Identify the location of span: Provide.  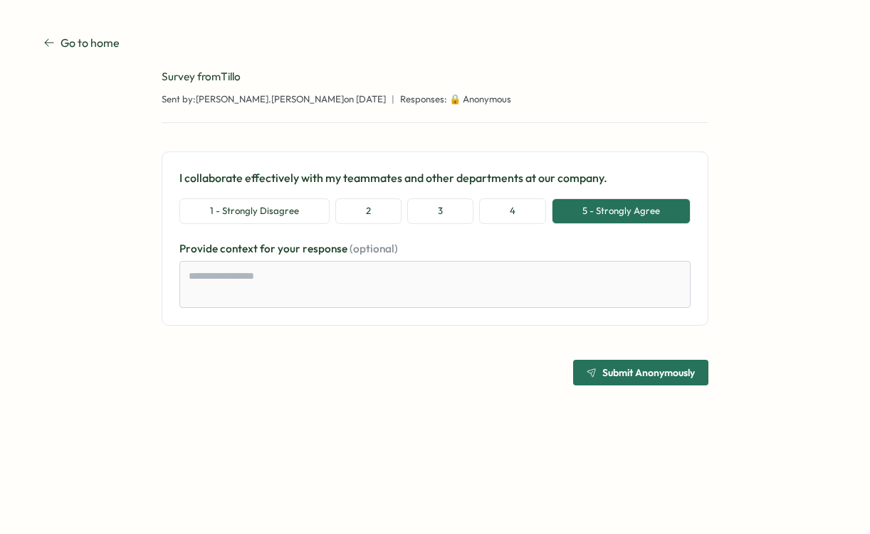
(199, 248).